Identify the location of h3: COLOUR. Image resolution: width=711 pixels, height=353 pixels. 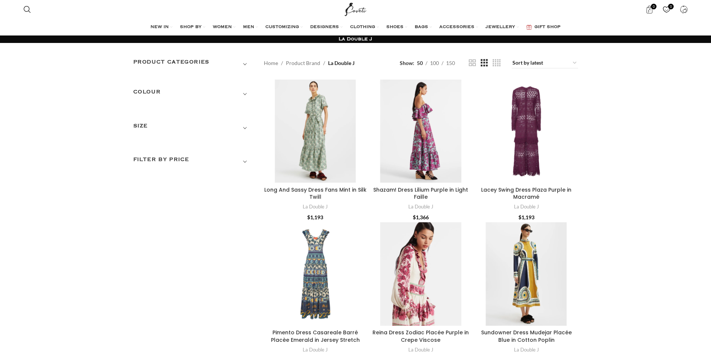
(193, 94).